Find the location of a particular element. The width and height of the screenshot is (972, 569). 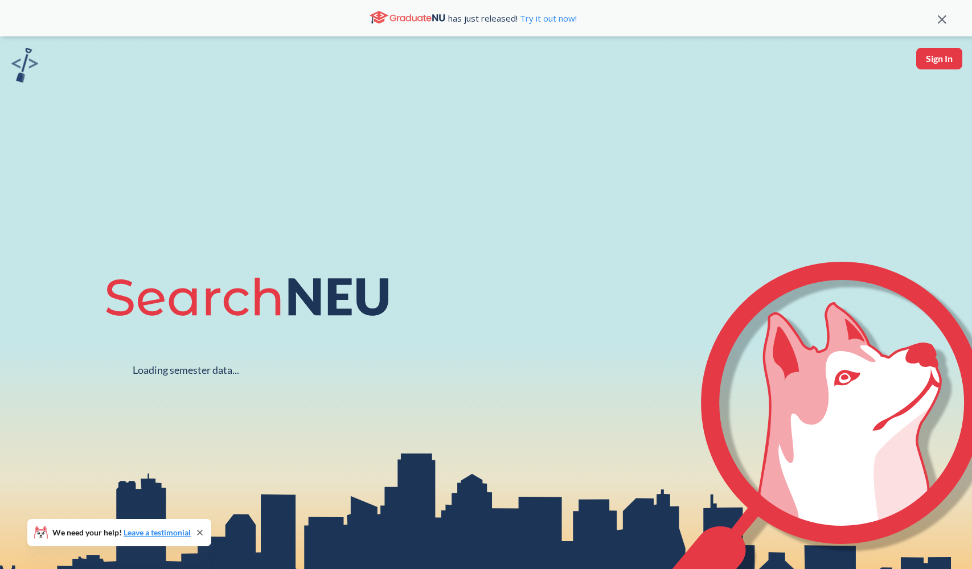

a: Leave a testimonial is located at coordinates (157, 532).